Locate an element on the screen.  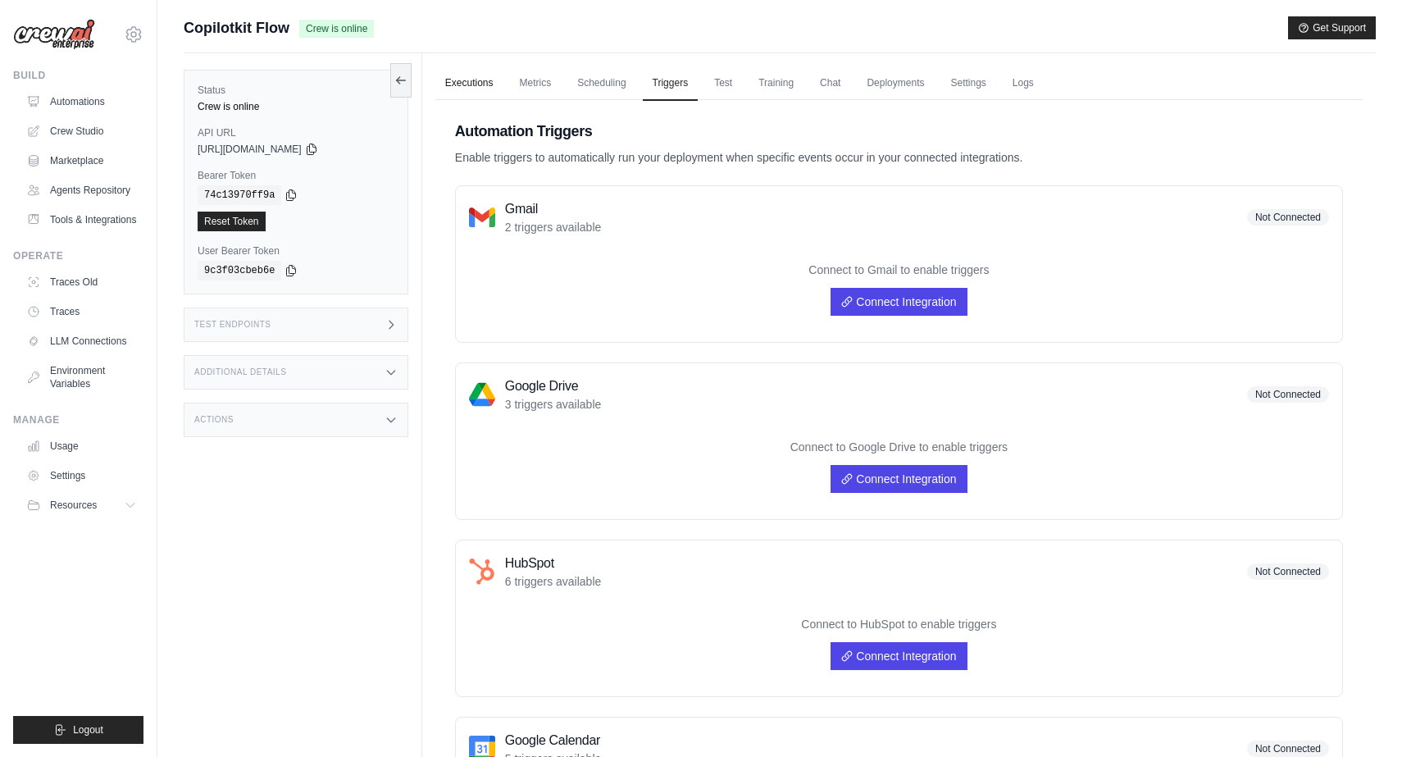
p: 3 triggers available is located at coordinates (553, 404).